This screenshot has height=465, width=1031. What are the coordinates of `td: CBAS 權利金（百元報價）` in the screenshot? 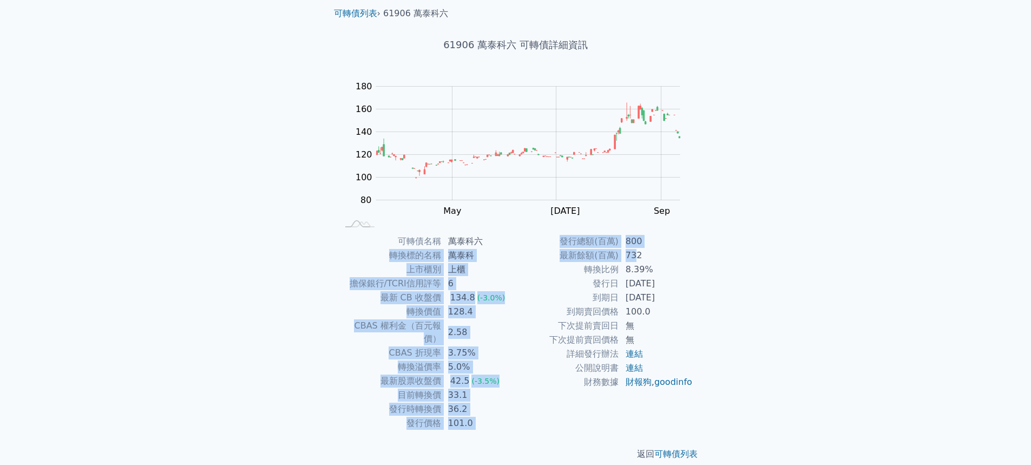 It's located at (389, 332).